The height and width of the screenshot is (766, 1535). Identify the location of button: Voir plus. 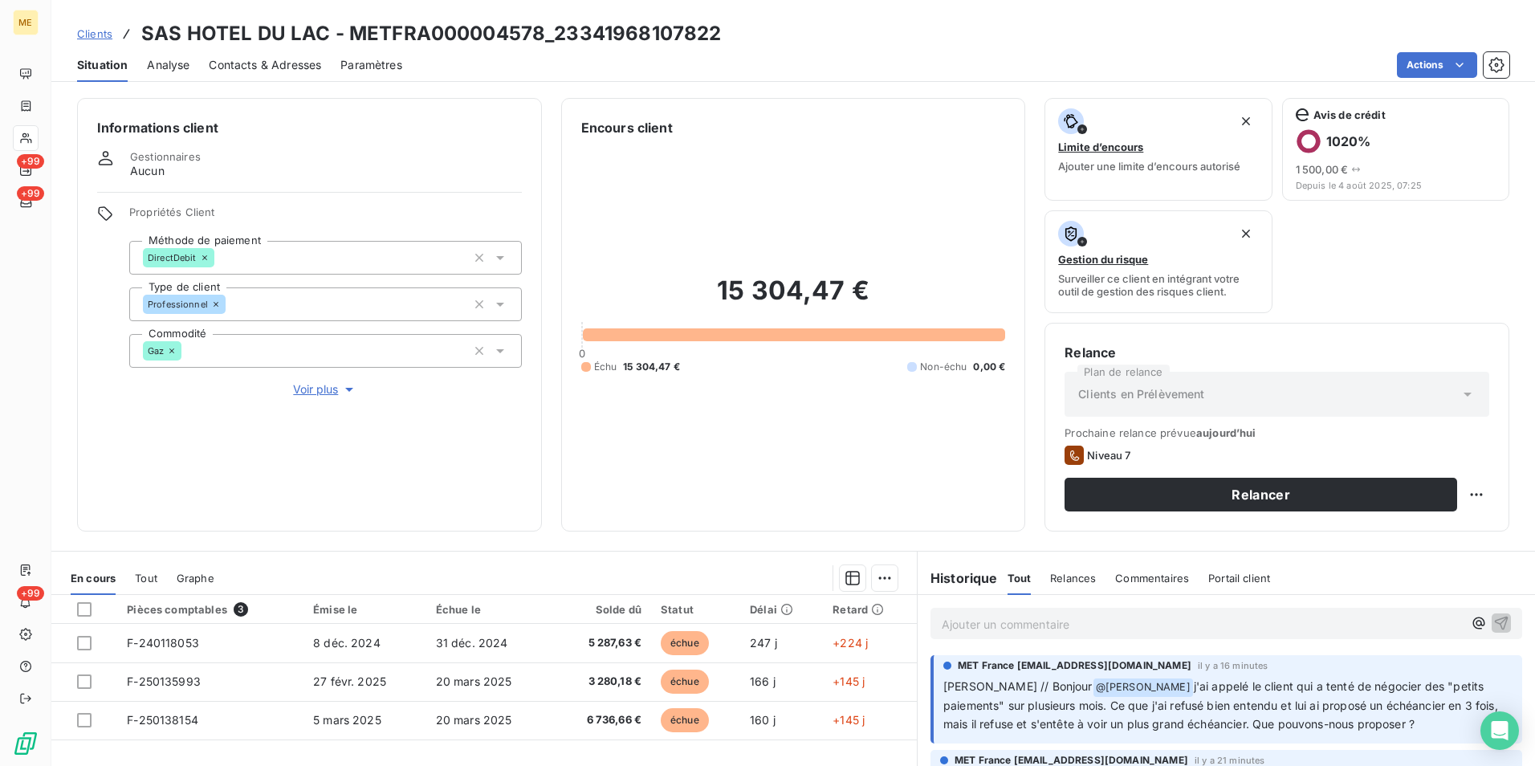
(325, 389).